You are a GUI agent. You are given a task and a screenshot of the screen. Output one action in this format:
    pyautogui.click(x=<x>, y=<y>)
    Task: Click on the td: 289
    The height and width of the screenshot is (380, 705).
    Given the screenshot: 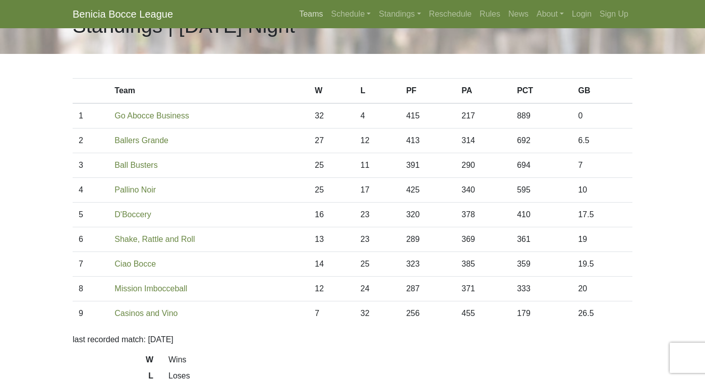 What is the action you would take?
    pyautogui.click(x=428, y=240)
    